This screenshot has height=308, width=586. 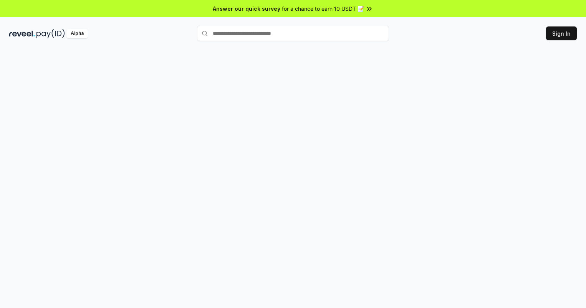 I want to click on span: for a chance to earn 10 USDT 📝, so click(x=323, y=8).